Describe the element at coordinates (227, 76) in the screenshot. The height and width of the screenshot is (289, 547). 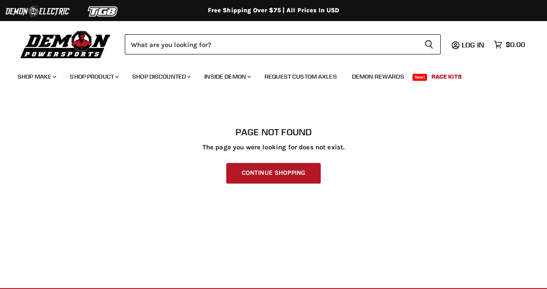
I see `a: Inside Demon` at that location.